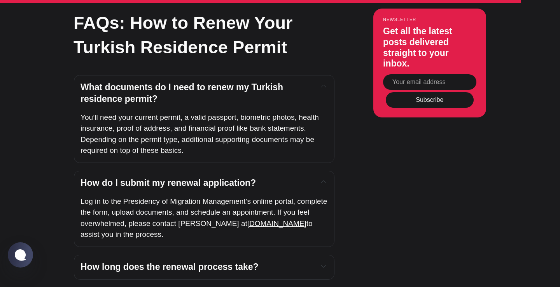  What do you see at coordinates (430, 100) in the screenshot?
I see `button: Subscribe` at bounding box center [430, 100].